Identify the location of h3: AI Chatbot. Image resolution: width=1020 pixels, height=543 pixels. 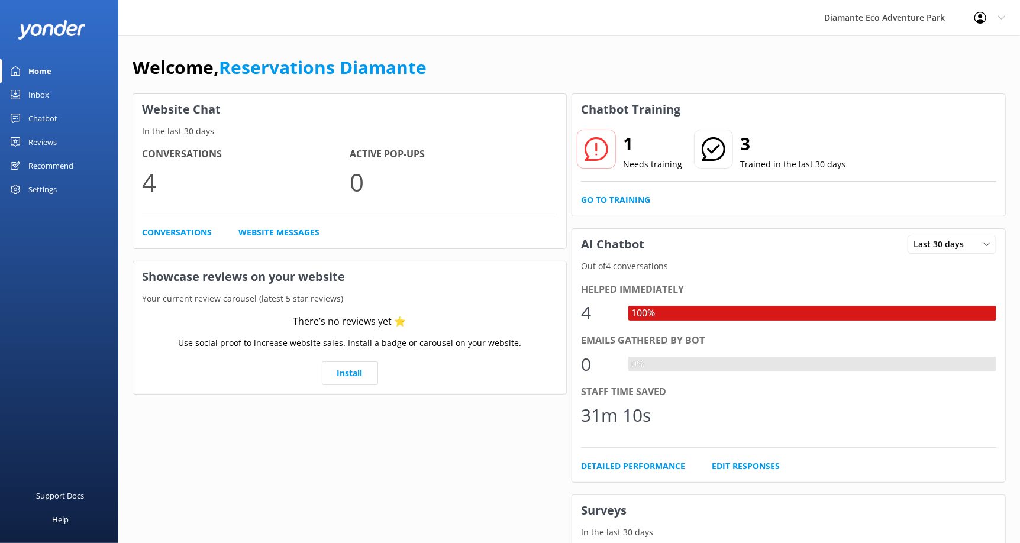
(612, 244).